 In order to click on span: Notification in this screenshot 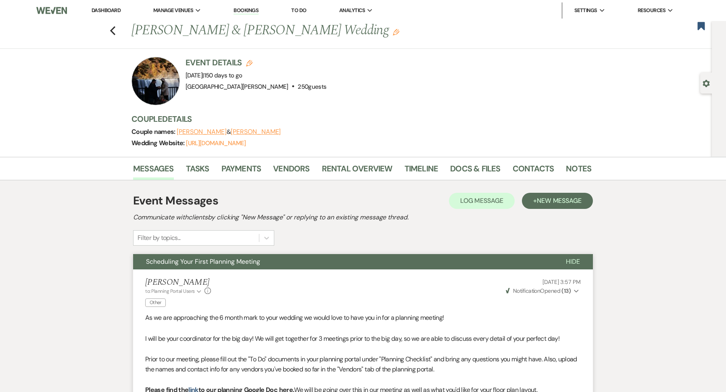, I will do `click(526, 291)`.